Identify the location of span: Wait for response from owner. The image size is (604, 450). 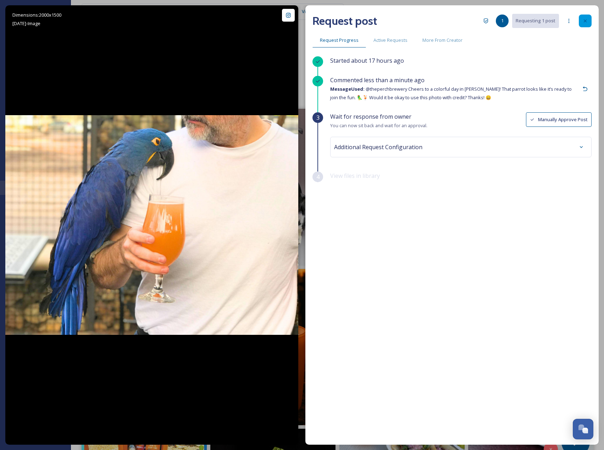
(370, 117).